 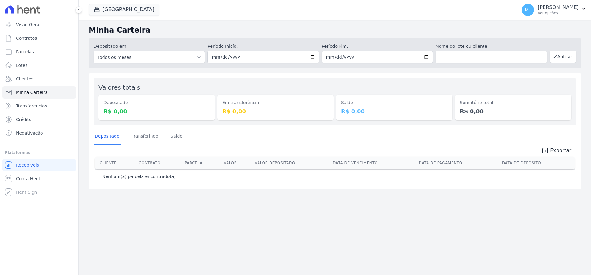 I want to click on dt: Somatório total, so click(x=514, y=103).